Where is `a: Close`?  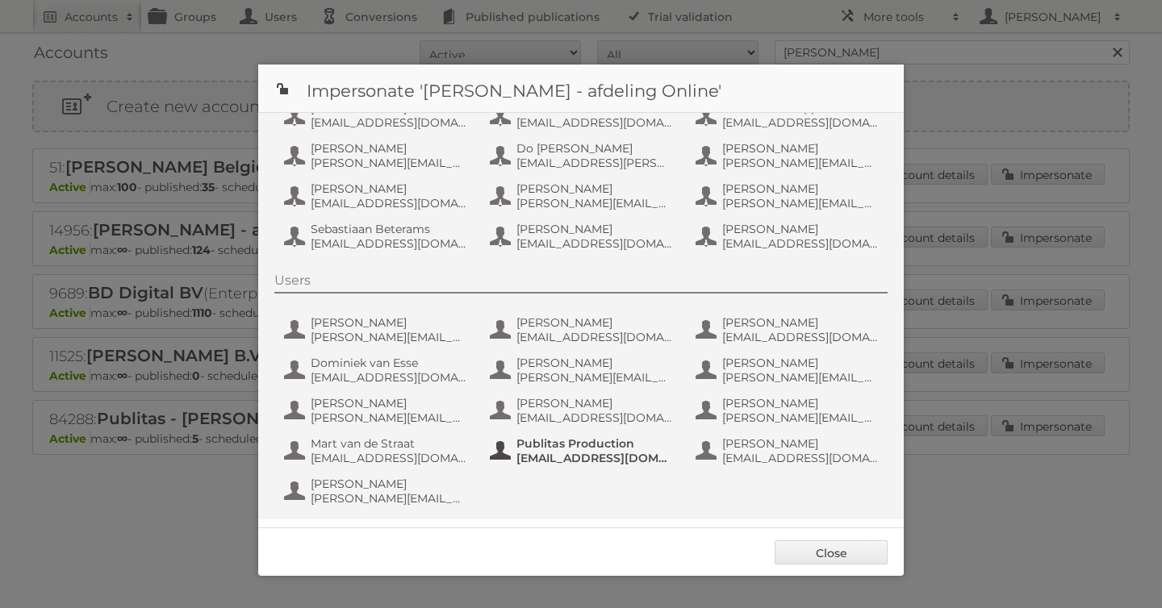 a: Close is located at coordinates (831, 553).